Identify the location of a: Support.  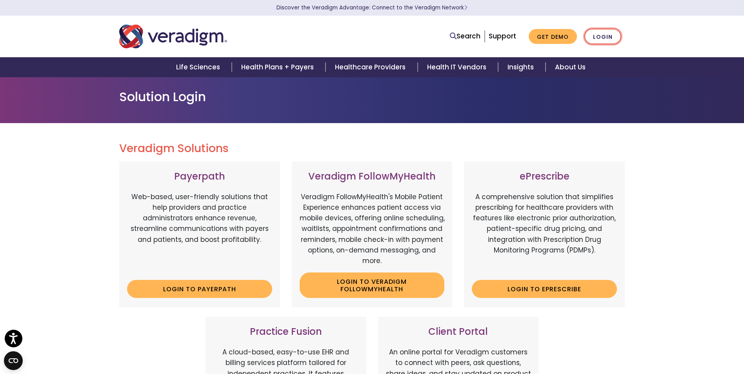
(503, 36).